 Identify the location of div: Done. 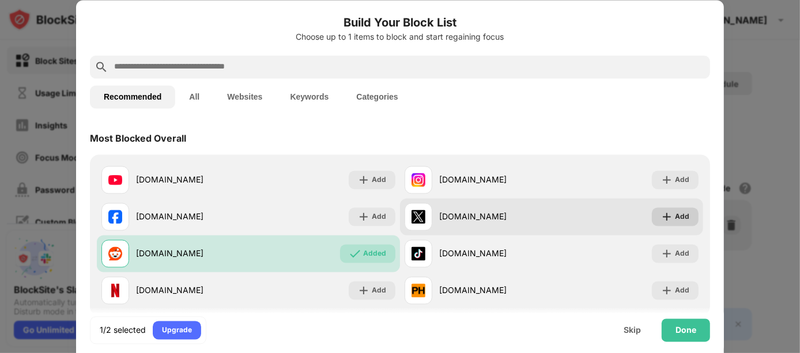
(686, 330).